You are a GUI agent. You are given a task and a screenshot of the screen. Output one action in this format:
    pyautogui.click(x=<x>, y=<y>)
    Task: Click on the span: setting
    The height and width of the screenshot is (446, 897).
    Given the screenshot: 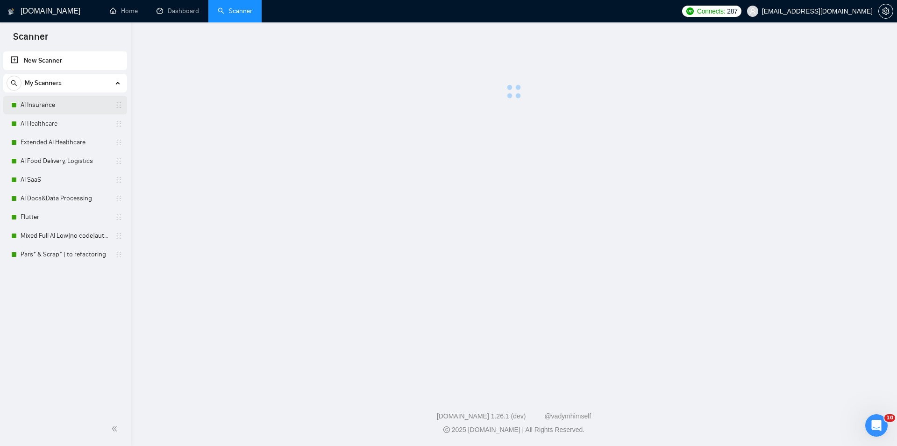 What is the action you would take?
    pyautogui.click(x=886, y=11)
    